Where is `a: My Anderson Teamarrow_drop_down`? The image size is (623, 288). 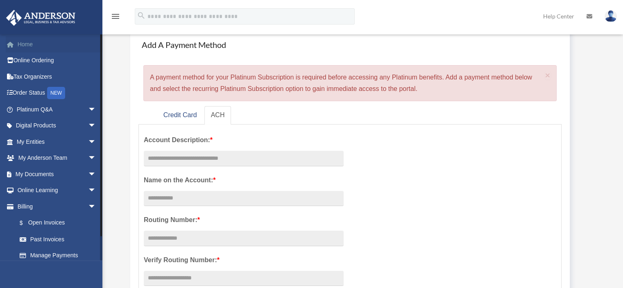 a: My Anderson Teamarrow_drop_down is located at coordinates (57, 158).